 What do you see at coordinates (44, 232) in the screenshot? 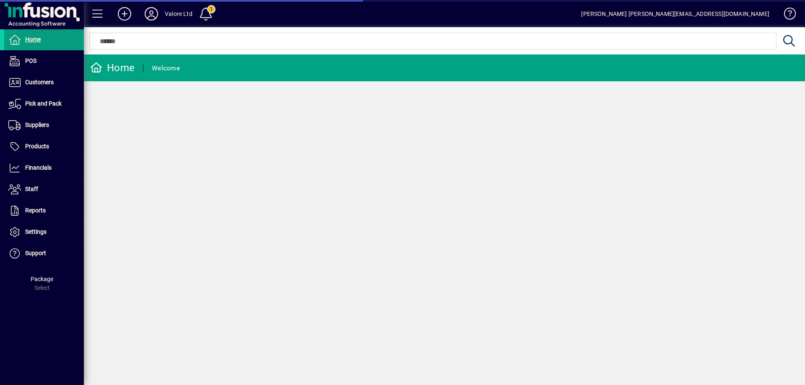
I see `a: Settings` at bounding box center [44, 232].